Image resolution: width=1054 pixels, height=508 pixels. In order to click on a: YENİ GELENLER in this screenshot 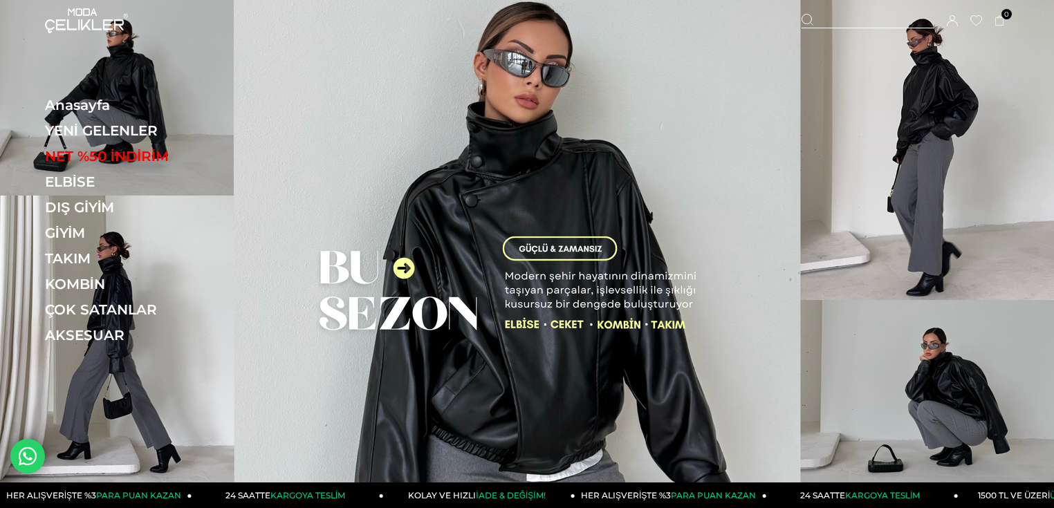, I will do `click(140, 131)`.